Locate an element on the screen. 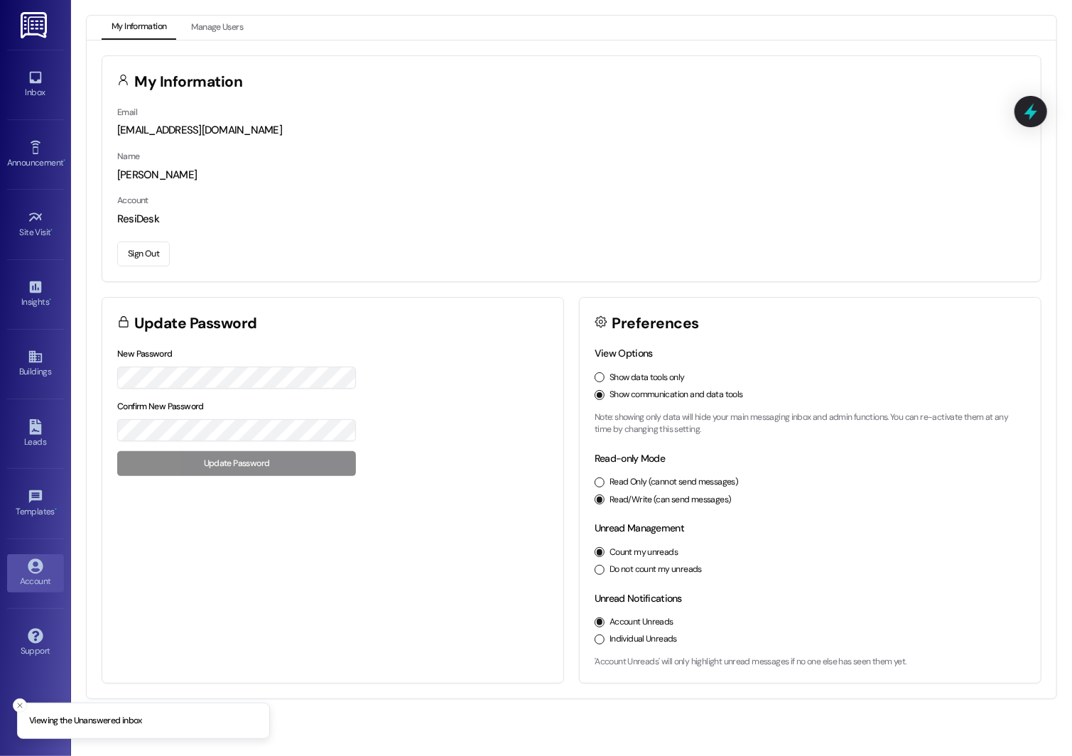 The height and width of the screenshot is (756, 1072). label: Confirm New Password is located at coordinates (161, 406).